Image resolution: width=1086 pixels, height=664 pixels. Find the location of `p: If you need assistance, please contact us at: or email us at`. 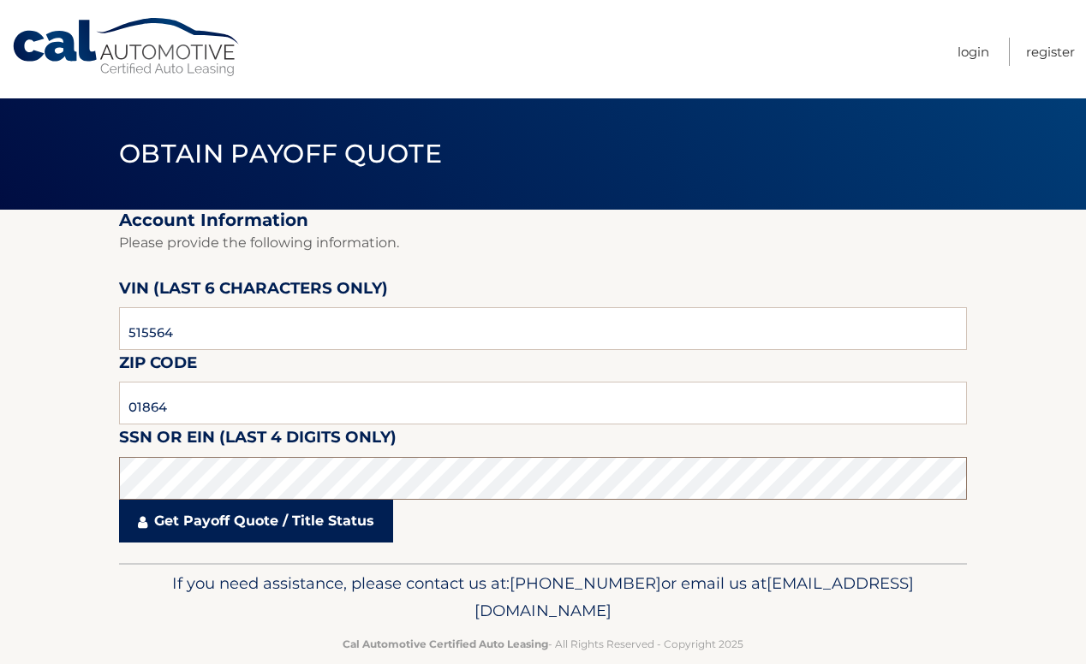

p: If you need assistance, please contact us at: or email us at is located at coordinates (543, 598).